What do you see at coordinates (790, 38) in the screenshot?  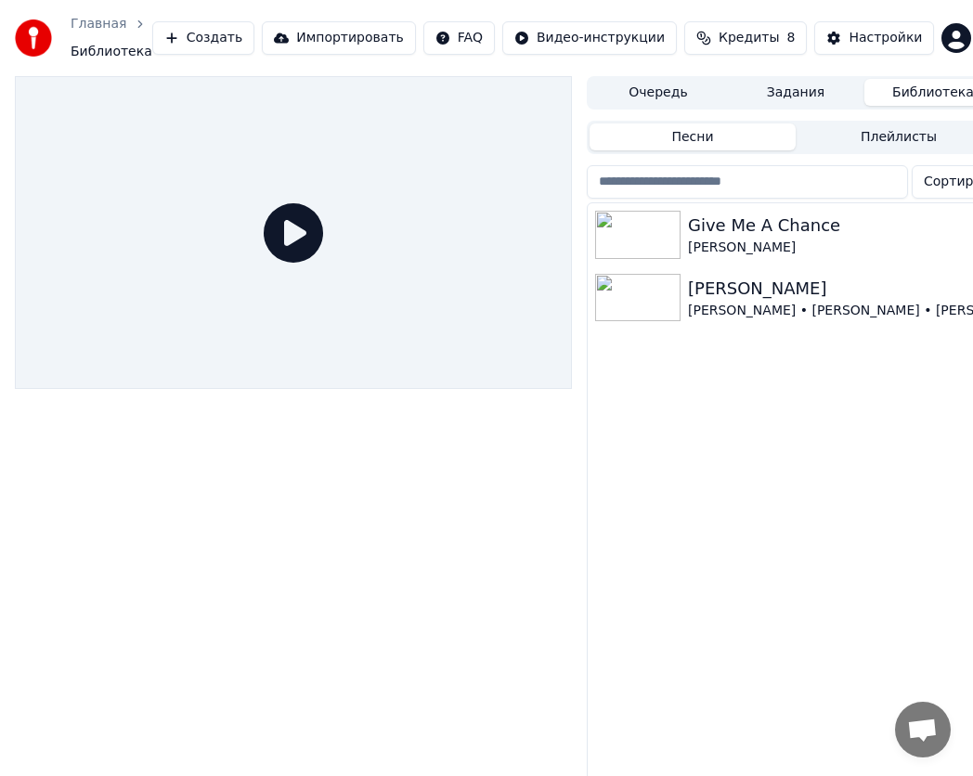 I see `span: 8` at bounding box center [790, 38].